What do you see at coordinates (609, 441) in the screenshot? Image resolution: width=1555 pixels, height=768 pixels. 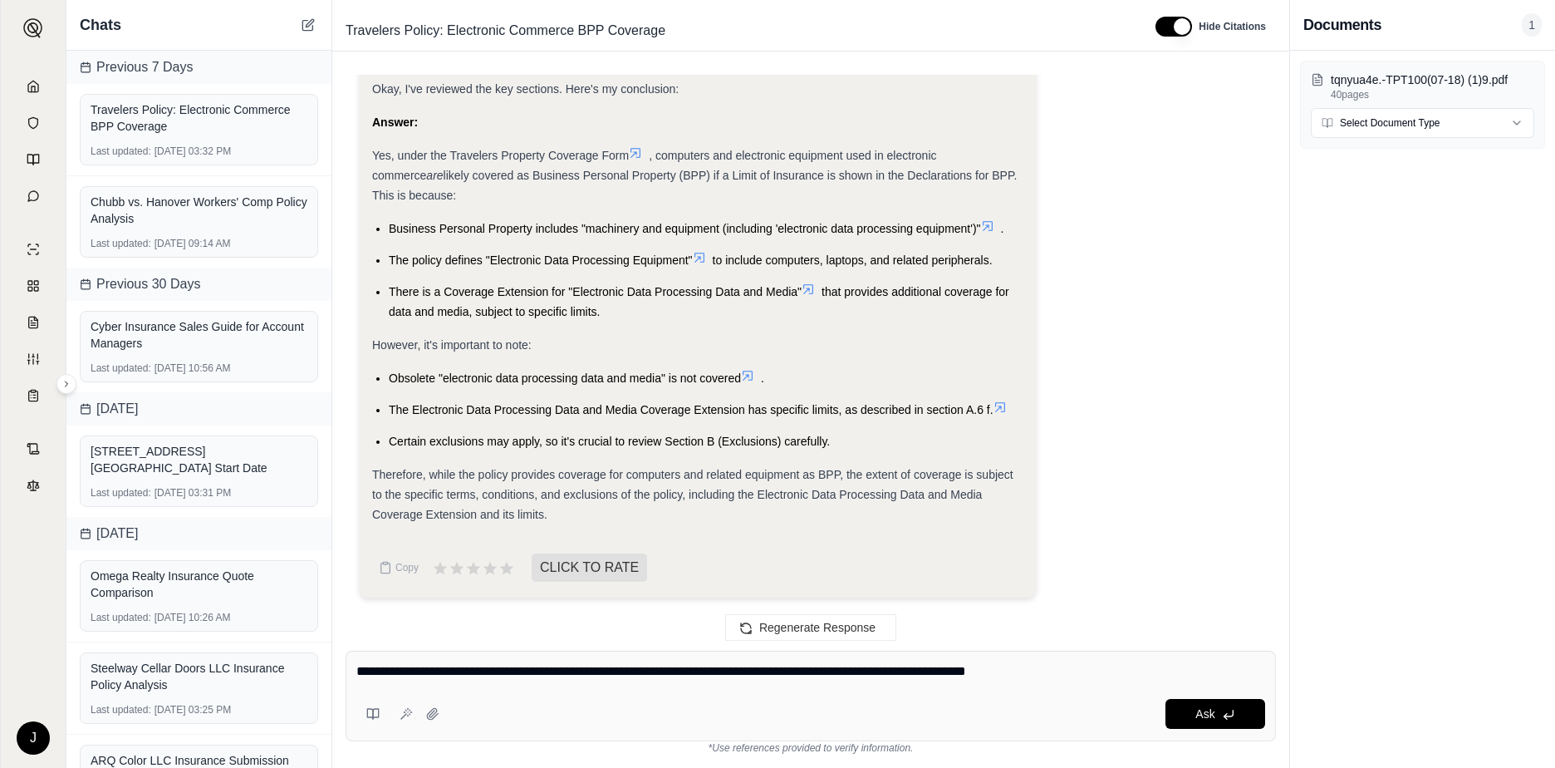 I see `span: Certain exclusions may apply, so it's crucial to review Section B (Exclusions) carefully.` at bounding box center [609, 441].